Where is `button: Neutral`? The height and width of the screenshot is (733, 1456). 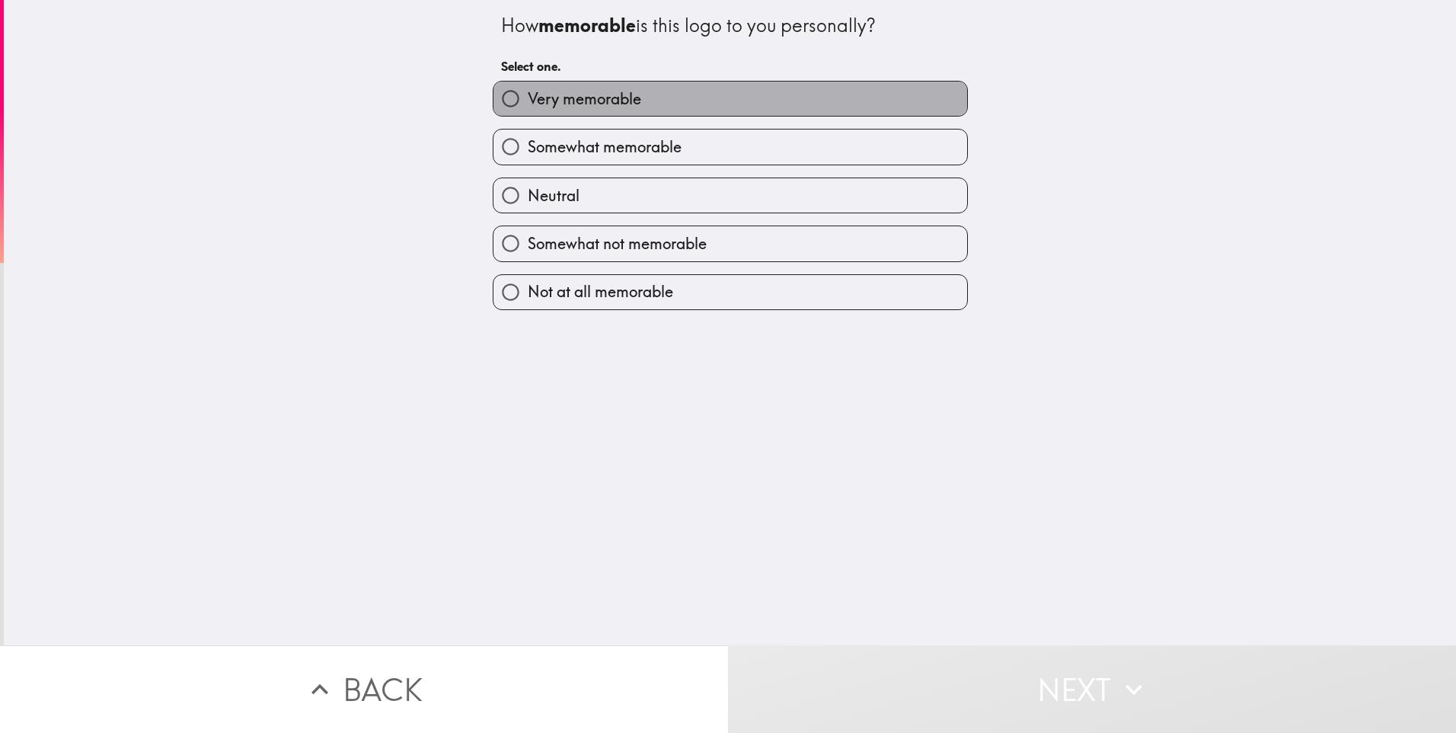
button: Neutral is located at coordinates (730, 195).